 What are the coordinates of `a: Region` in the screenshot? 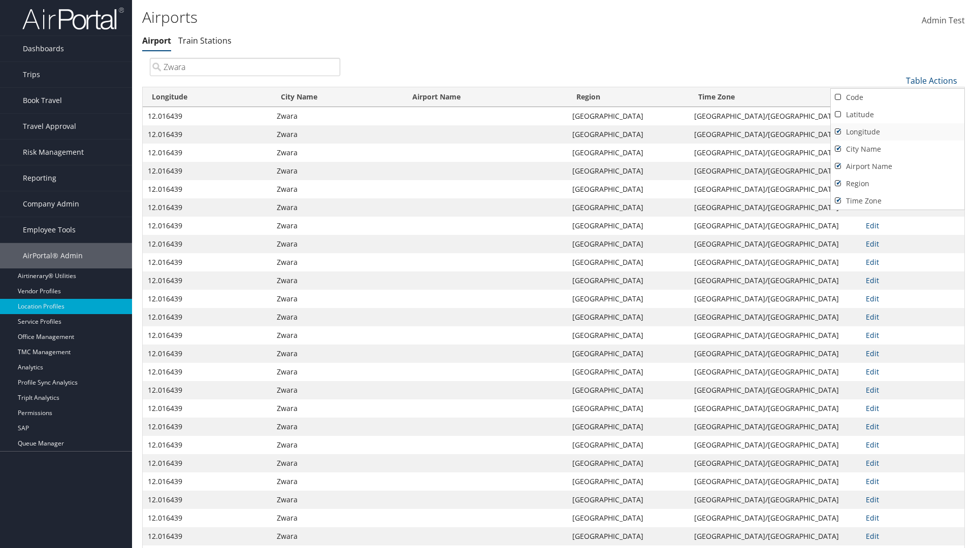 It's located at (897, 184).